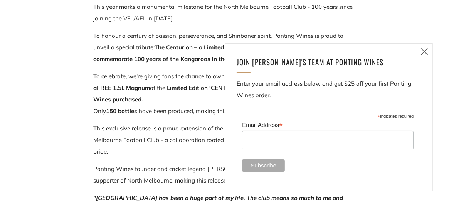  What do you see at coordinates (229, 111) in the screenshot?
I see `span: have been produced, making this a collector’s item not to be missed.` at bounding box center [229, 111].